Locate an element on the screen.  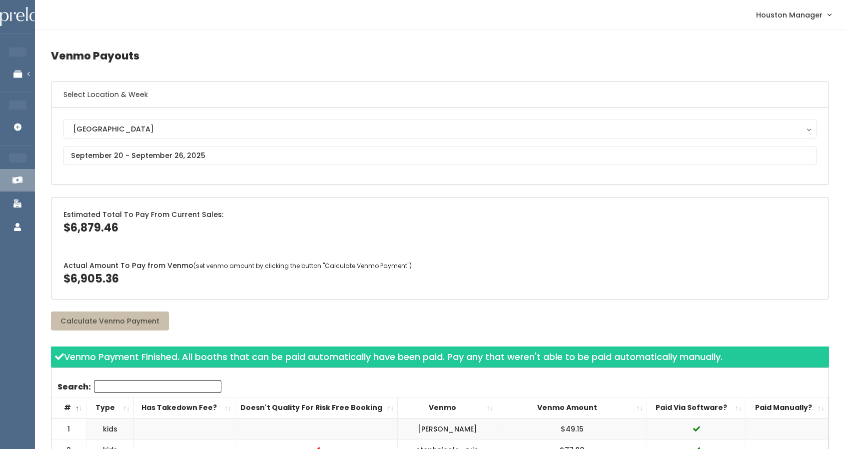
th: Paid Manually?: activate to sort column ascending is located at coordinates (787, 408).